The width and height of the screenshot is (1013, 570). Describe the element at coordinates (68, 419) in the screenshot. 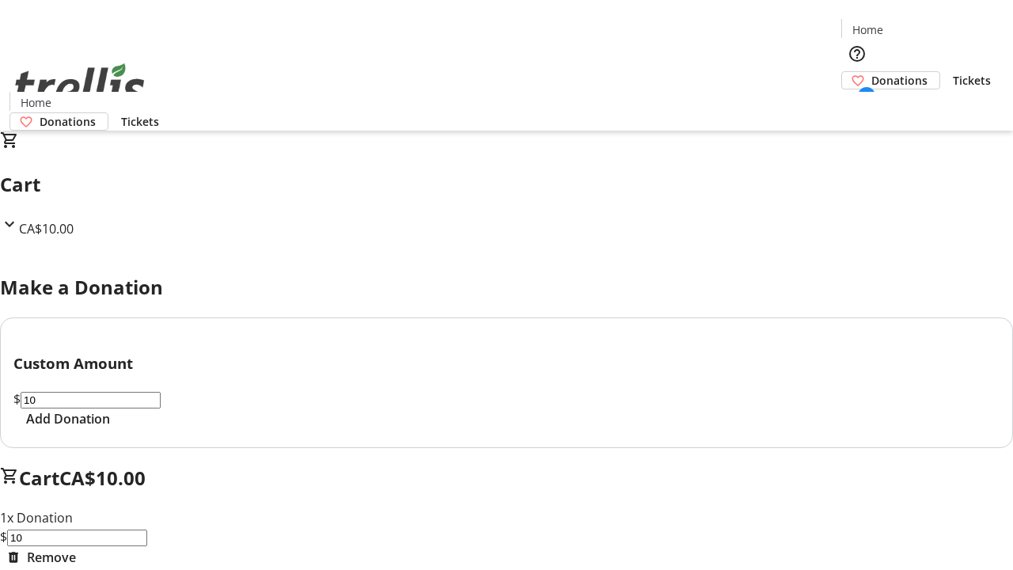

I see `button: Add Donation` at that location.